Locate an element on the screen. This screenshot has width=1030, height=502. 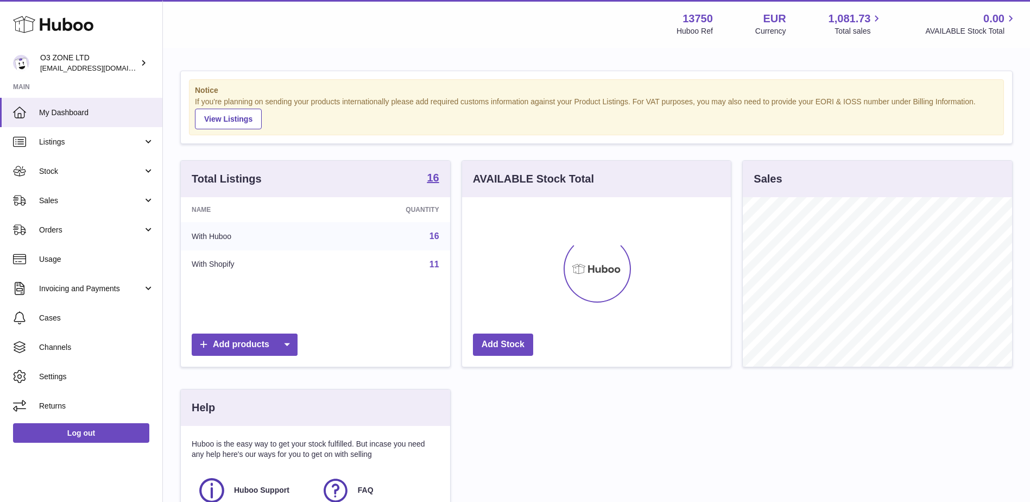
h3: Sales is located at coordinates (768, 179).